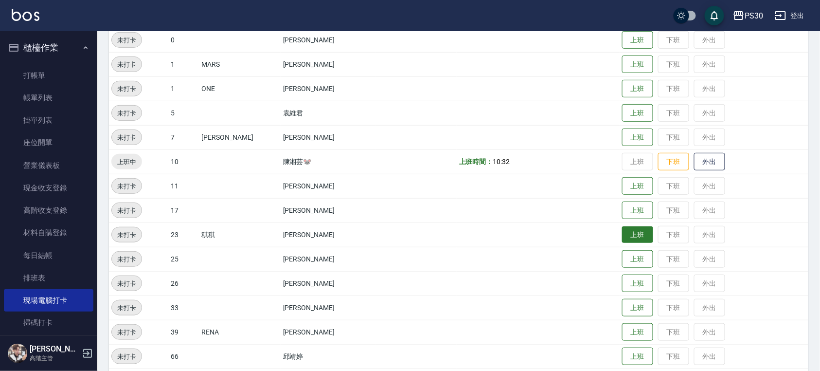 The width and height of the screenshot is (820, 371). I want to click on td: 陳湘芸🐭, so click(328, 161).